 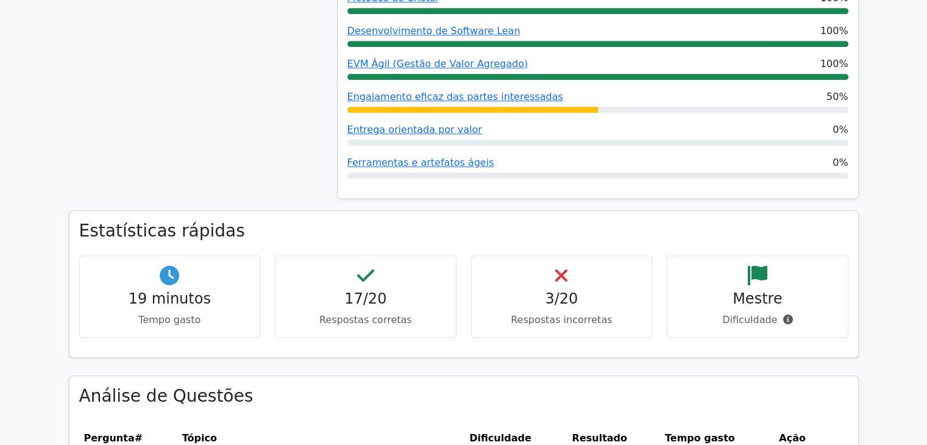 What do you see at coordinates (434, 30) in the screenshot?
I see `font: Desenvolvimento de Software Lean` at bounding box center [434, 30].